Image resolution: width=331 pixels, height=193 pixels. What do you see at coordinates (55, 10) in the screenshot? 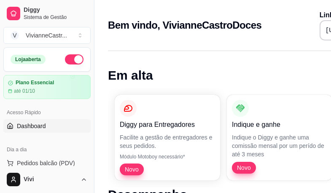
I see `span: Diggy` at bounding box center [55, 10].